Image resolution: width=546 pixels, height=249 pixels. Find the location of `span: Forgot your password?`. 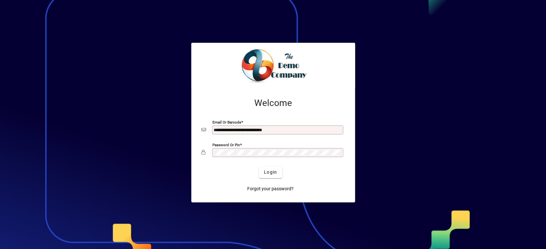

span: Forgot your password? is located at coordinates (270, 189).